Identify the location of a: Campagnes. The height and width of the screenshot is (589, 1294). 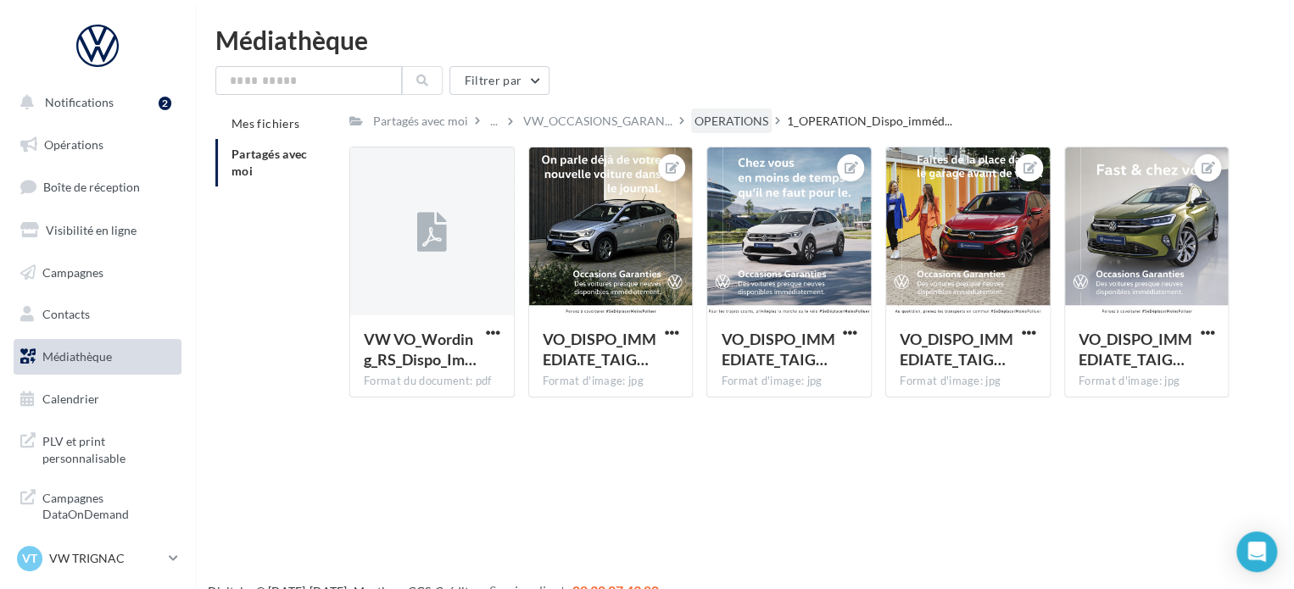
(98, 273).